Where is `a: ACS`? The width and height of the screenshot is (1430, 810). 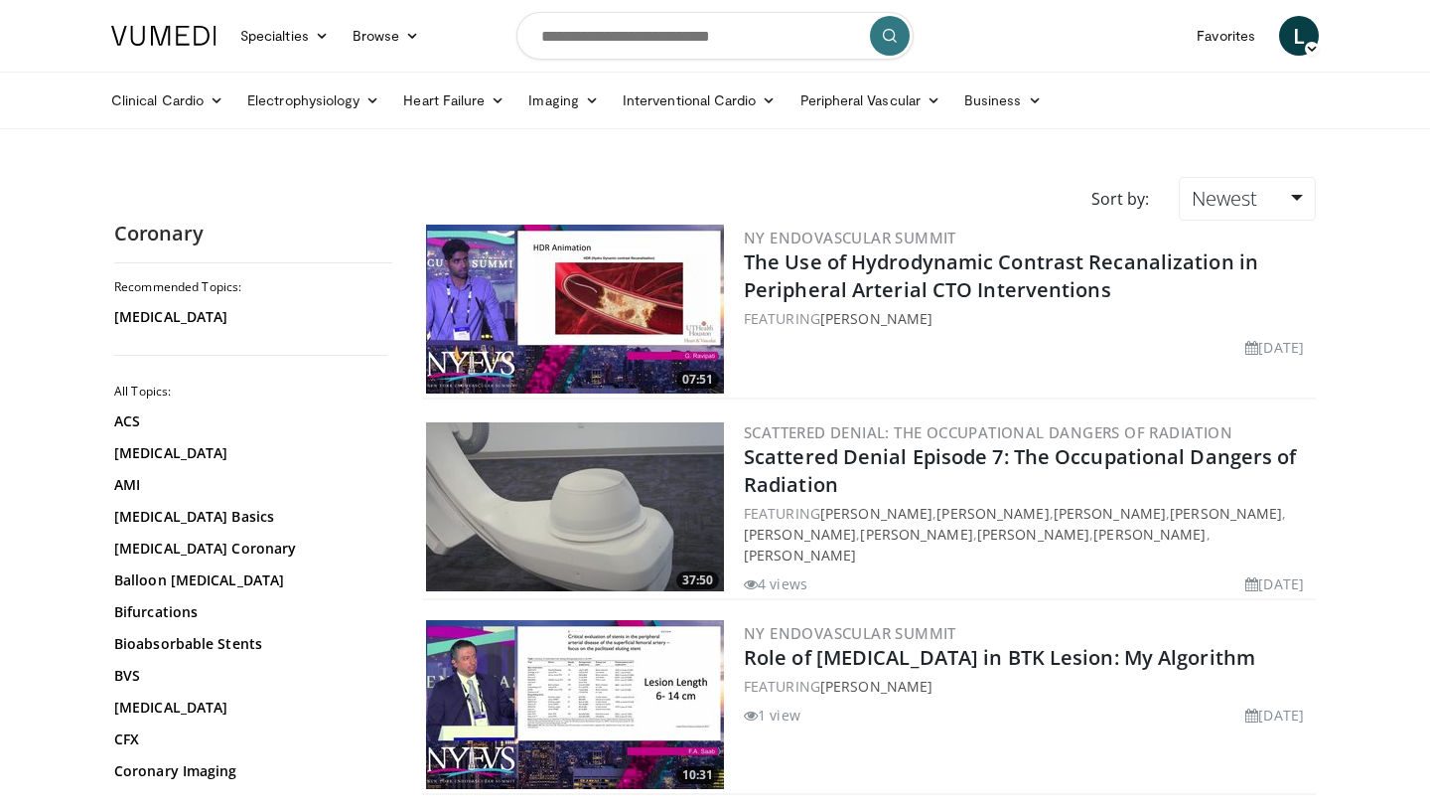 a: ACS is located at coordinates (248, 421).